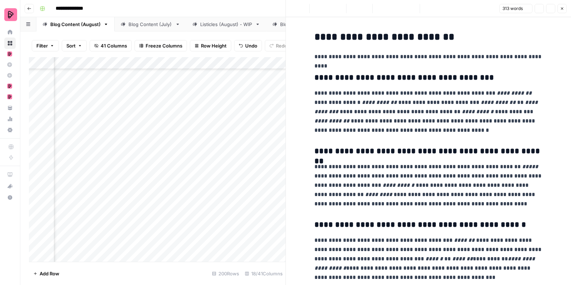  What do you see at coordinates (264, 274) in the screenshot?
I see `div: 18/41 Columns` at bounding box center [264, 274].